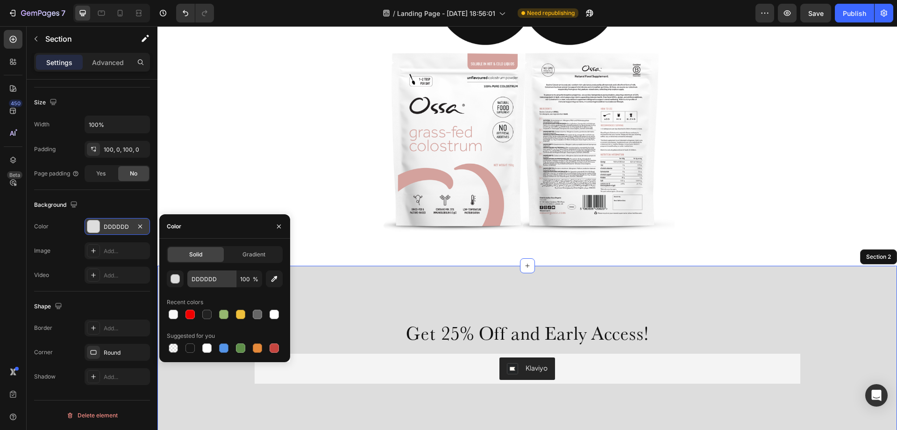 This screenshot has height=430, width=897. What do you see at coordinates (134, 173) in the screenshot?
I see `span: No` at bounding box center [134, 173].